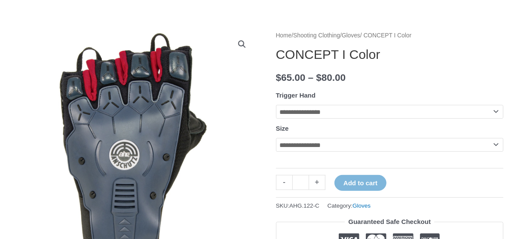 Image resolution: width=512 pixels, height=239 pixels. What do you see at coordinates (282, 128) in the screenshot?
I see `label: Size` at bounding box center [282, 128].